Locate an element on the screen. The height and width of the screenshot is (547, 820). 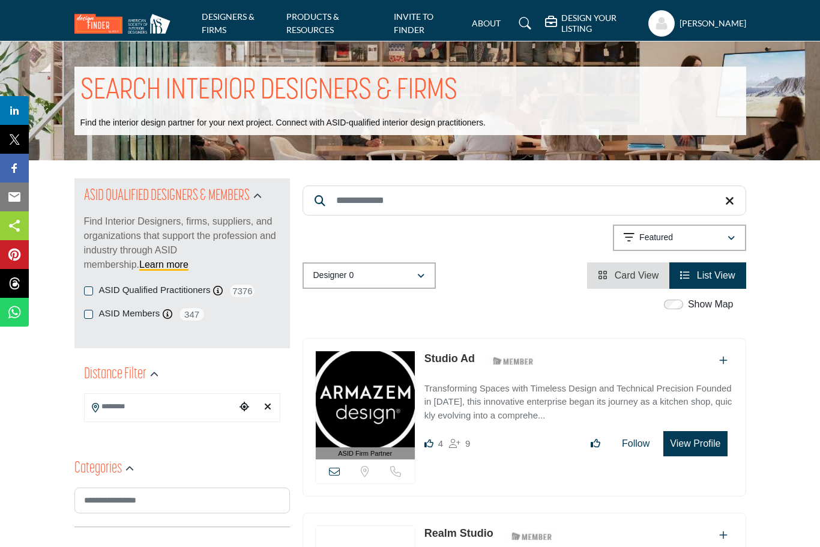
a: Learn more is located at coordinates (164, 264).